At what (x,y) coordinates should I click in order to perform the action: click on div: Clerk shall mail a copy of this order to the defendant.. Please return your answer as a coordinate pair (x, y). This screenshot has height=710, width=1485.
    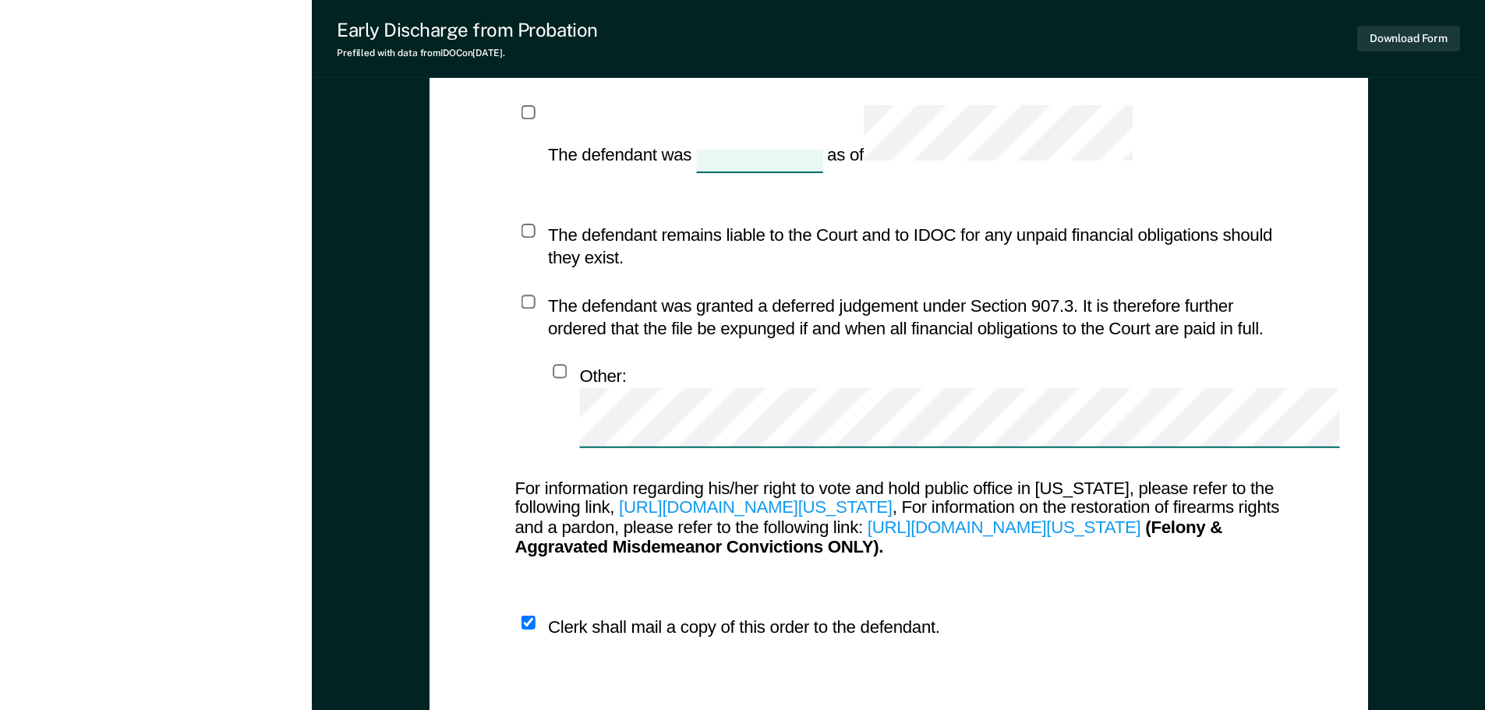
    Looking at the image, I should click on (744, 626).